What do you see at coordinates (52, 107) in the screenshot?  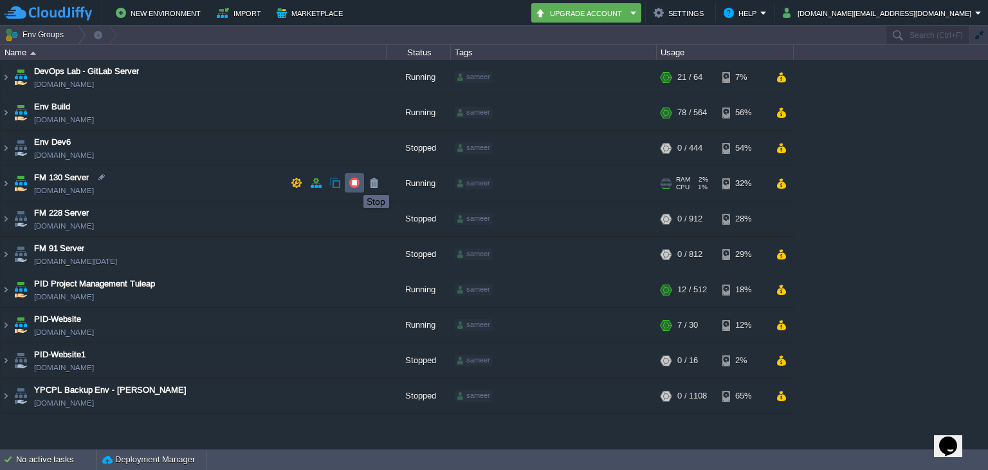 I see `a: Env Build` at bounding box center [52, 107].